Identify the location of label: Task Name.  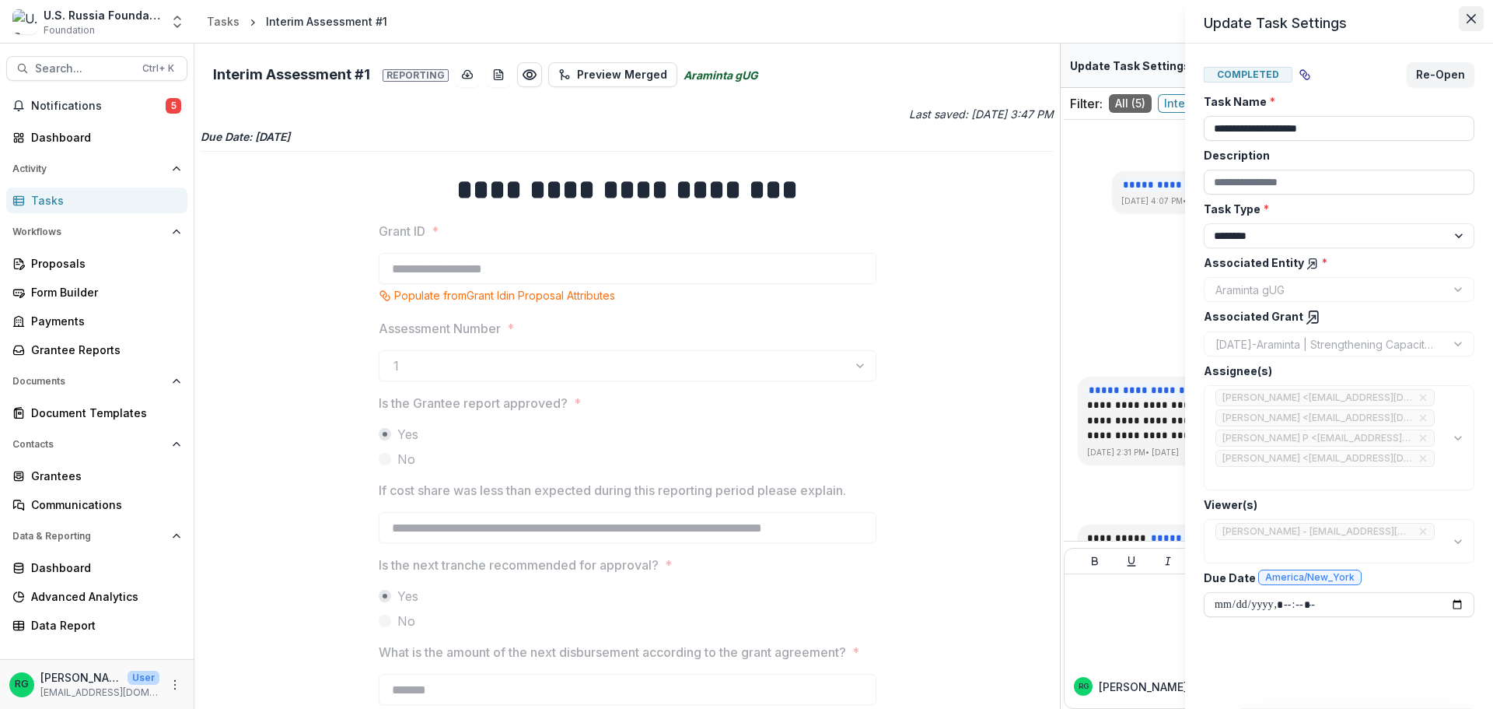
(1335, 101).